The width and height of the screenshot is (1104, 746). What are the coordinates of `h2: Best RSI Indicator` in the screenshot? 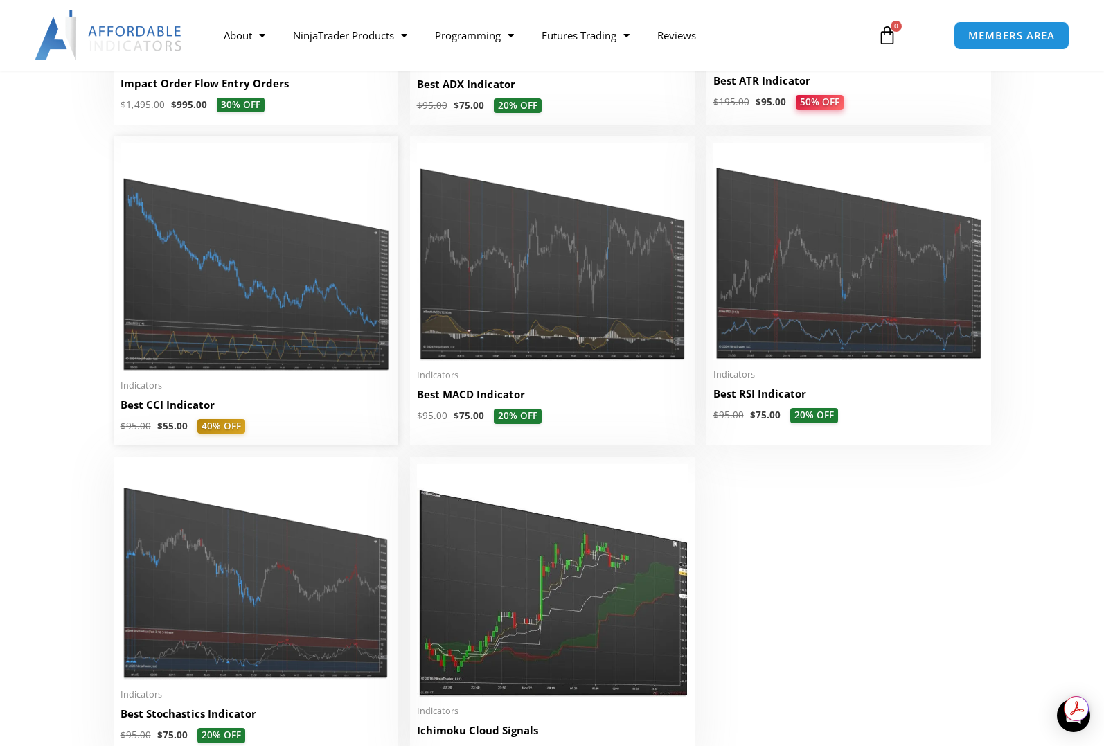 It's located at (849, 393).